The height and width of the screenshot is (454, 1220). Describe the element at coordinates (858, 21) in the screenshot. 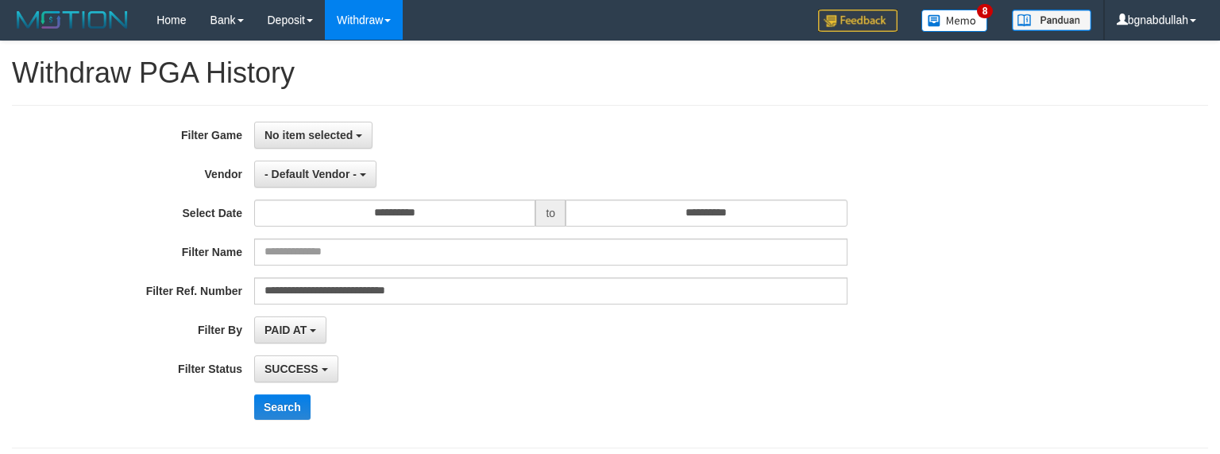

I see `img: Feedback.jpg` at that location.